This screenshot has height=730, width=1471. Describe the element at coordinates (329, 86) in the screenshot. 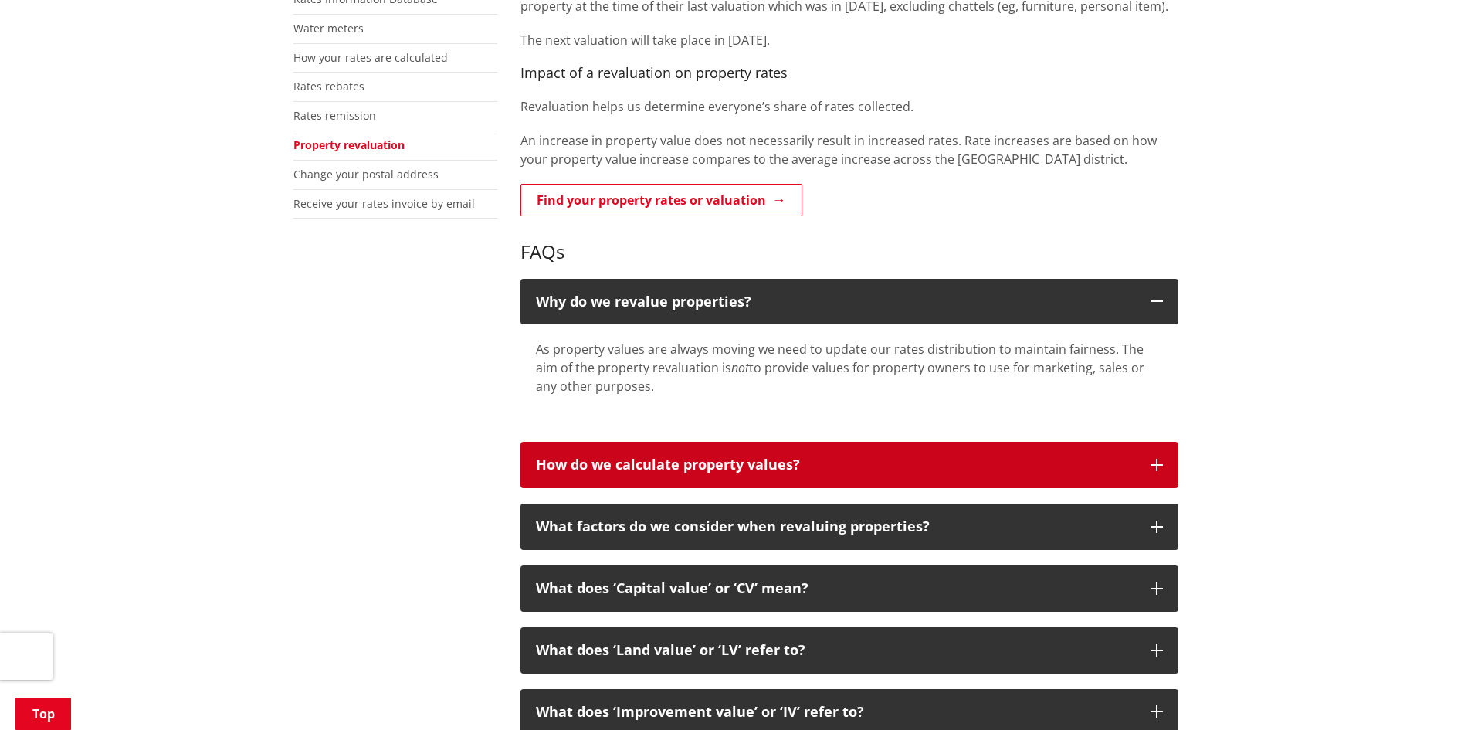

I see `a: Rates rebates` at that location.